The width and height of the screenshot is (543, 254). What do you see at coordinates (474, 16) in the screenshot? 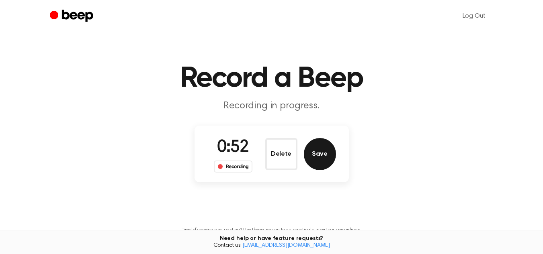
I see `a: Log Out` at bounding box center [474, 16].